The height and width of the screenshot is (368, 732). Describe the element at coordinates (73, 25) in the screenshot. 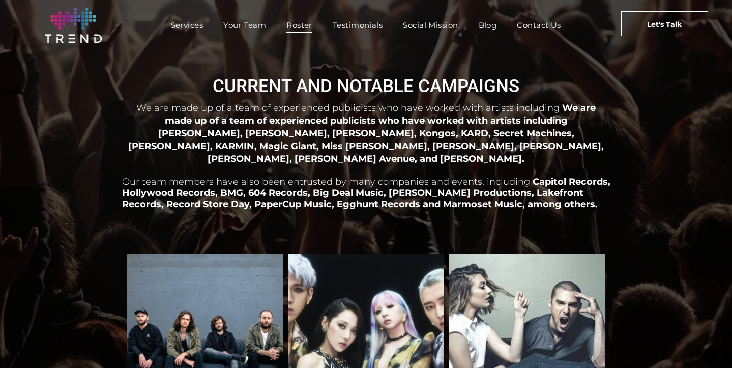

I see `img: logo` at that location.